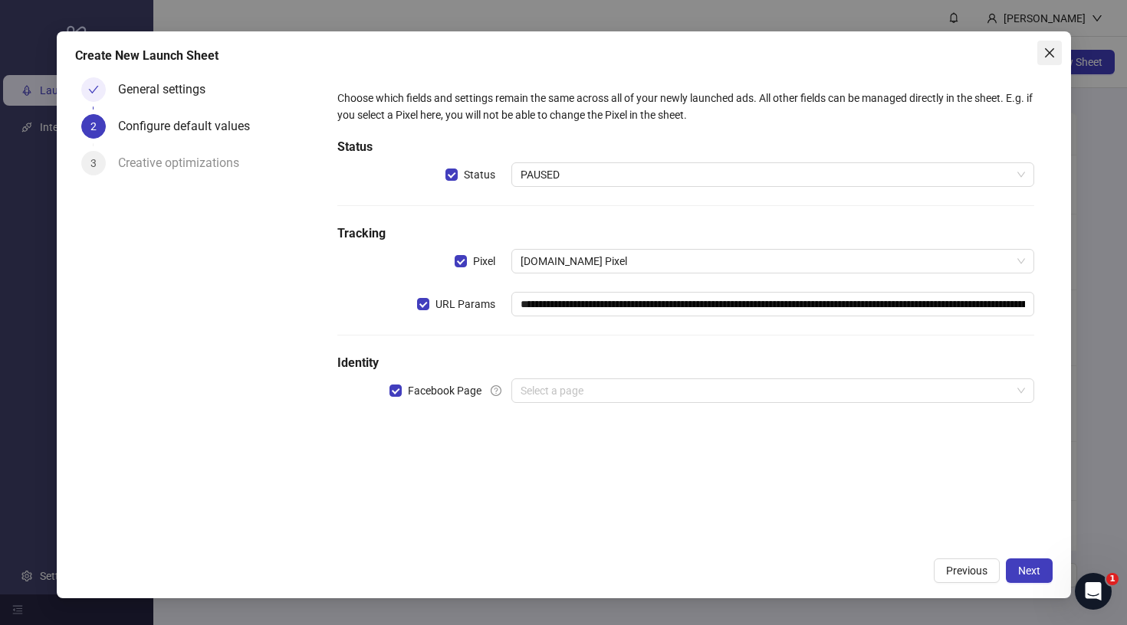 The image size is (1127, 625). I want to click on span: Facebook Page, so click(445, 391).